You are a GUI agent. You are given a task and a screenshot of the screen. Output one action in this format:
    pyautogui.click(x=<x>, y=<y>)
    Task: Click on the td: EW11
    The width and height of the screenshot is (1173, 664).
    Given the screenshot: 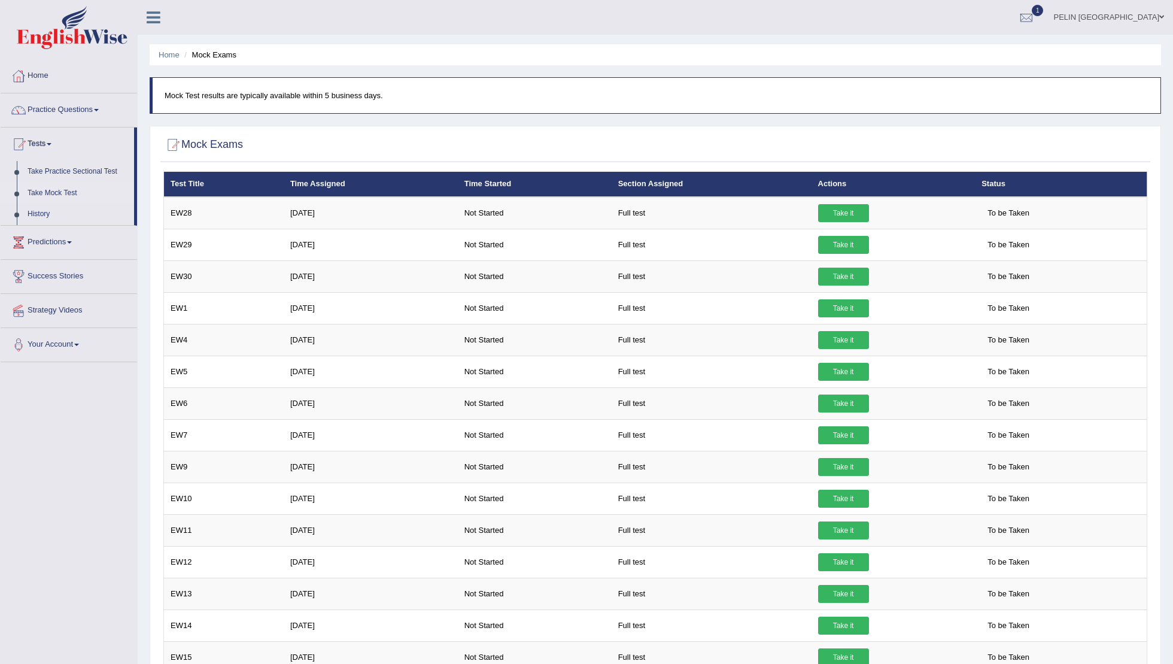 What is the action you would take?
    pyautogui.click(x=224, y=530)
    